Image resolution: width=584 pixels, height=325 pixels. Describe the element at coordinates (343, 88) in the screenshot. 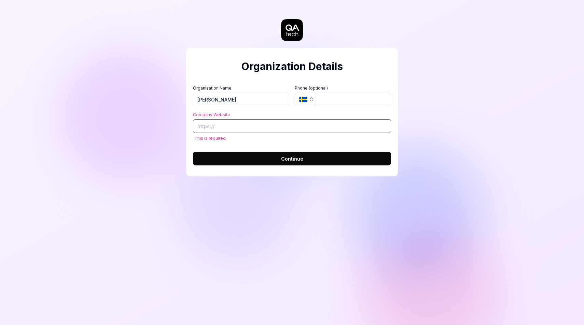

I see `label: Phone (optional)` at that location.